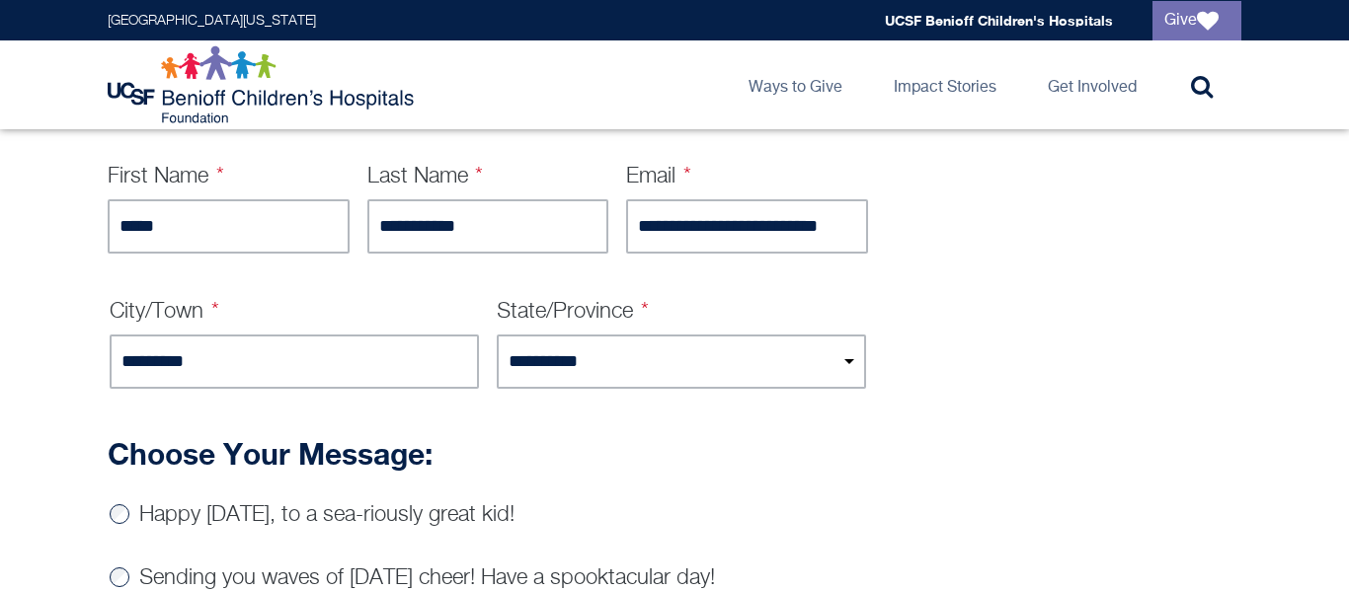 Image resolution: width=1349 pixels, height=591 pixels. What do you see at coordinates (573, 312) in the screenshot?
I see `label: State/Province` at bounding box center [573, 312].